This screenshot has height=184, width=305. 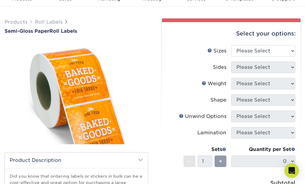 I want to click on span: Semi-Gloss Paper, so click(x=27, y=31).